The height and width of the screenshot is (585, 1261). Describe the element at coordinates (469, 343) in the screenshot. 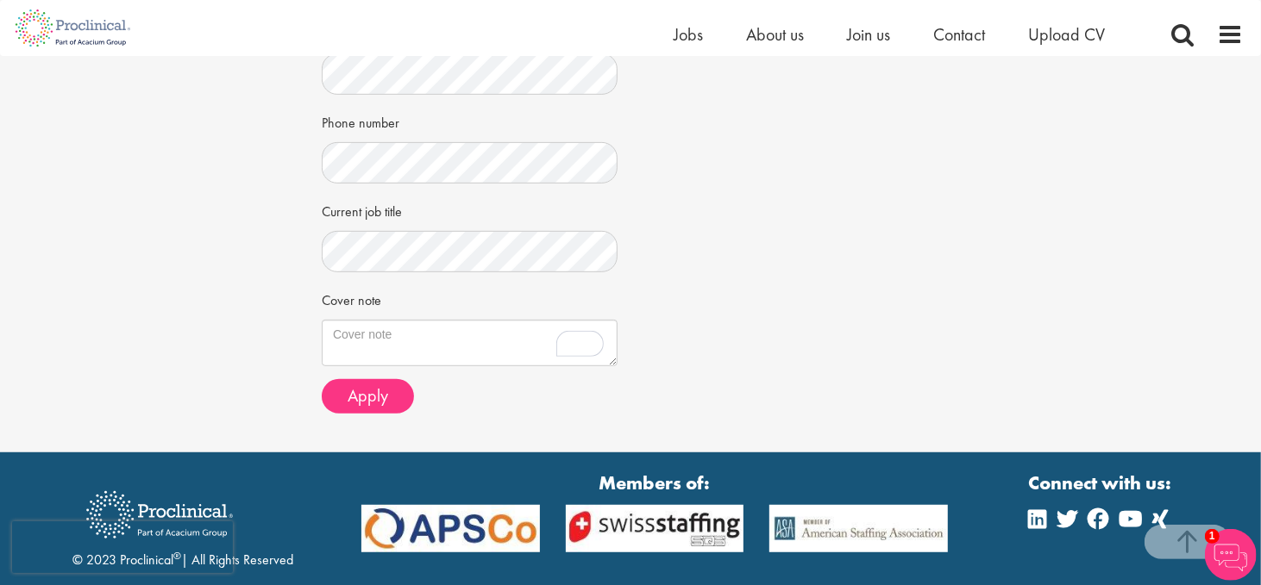

I see `textarea: To enrich screen reader interactions, please activate Accessibility in Grammarly extension settings` at that location.